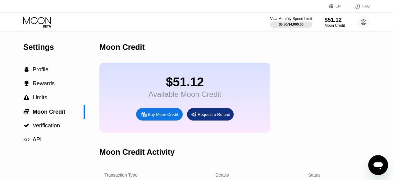 The image size is (393, 180). I want to click on span: Verification, so click(46, 125).